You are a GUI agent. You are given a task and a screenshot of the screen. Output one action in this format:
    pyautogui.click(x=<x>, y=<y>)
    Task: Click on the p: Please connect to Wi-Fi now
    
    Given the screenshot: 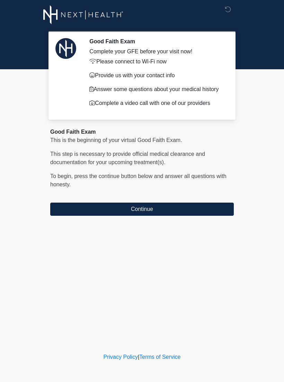 What is the action you would take?
    pyautogui.click(x=156, y=62)
    